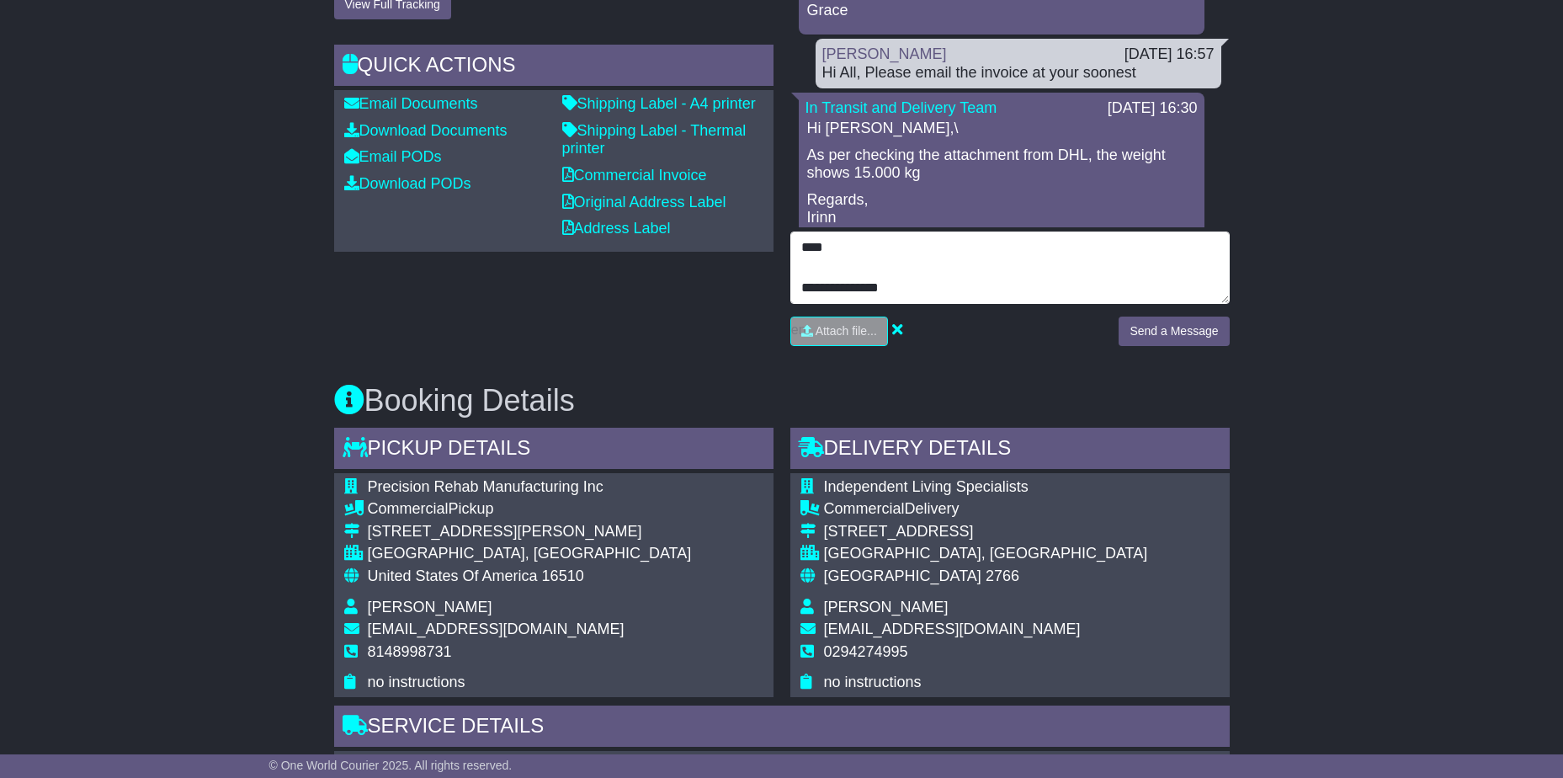 The image size is (1563, 778). Describe the element at coordinates (1174, 331) in the screenshot. I see `button: Send a Message` at that location.